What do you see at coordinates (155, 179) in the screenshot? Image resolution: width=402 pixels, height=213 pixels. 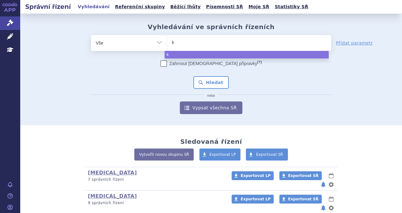 I see `p: 7 správních řízení` at bounding box center [155, 179].